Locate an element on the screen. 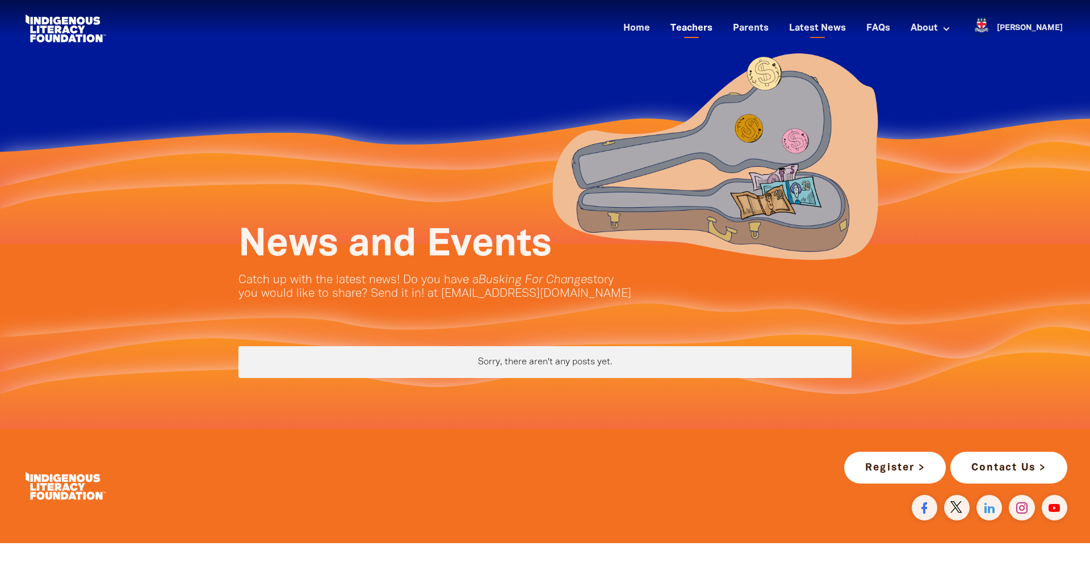  a: Find us on Instagram is located at coordinates (1022, 508).